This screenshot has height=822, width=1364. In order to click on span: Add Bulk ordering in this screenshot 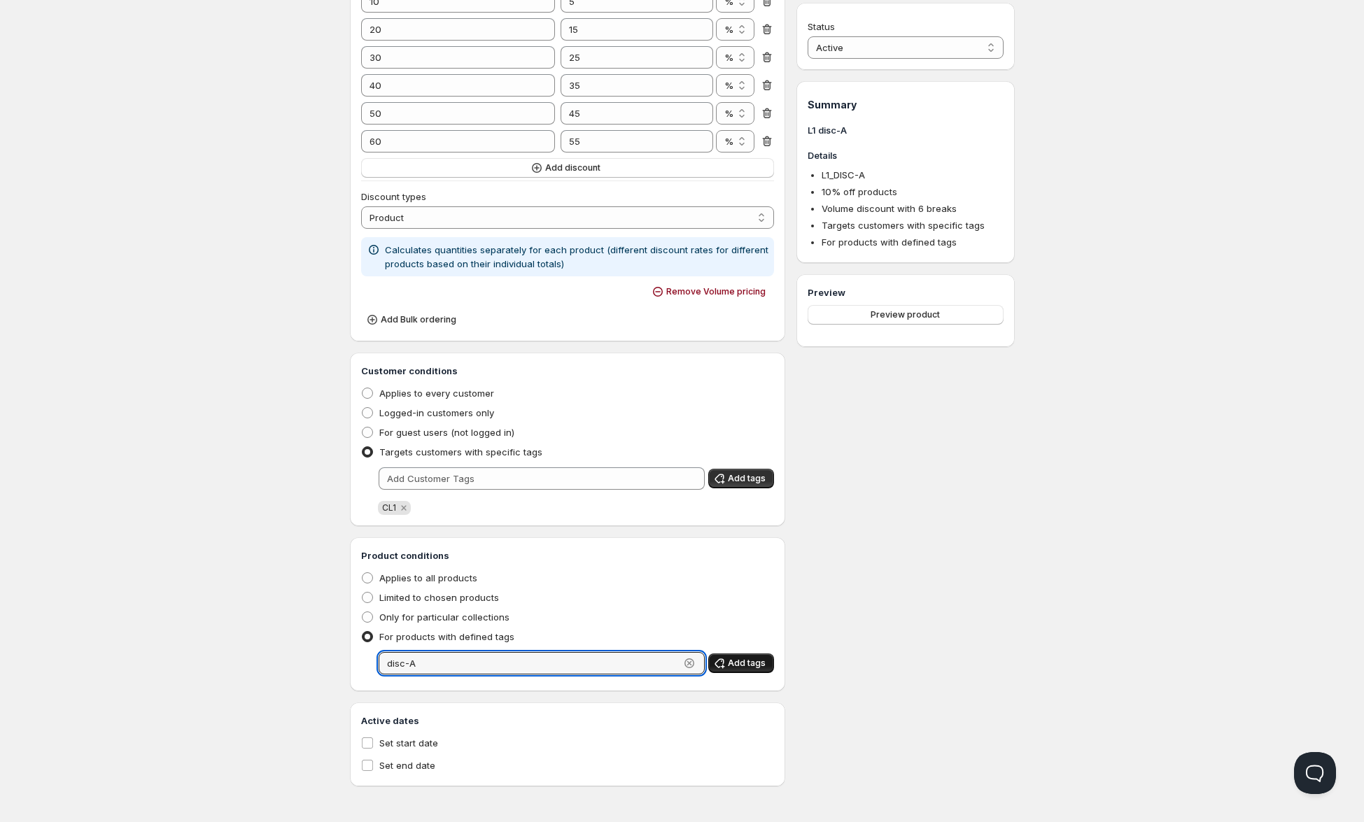, I will do `click(418, 320)`.